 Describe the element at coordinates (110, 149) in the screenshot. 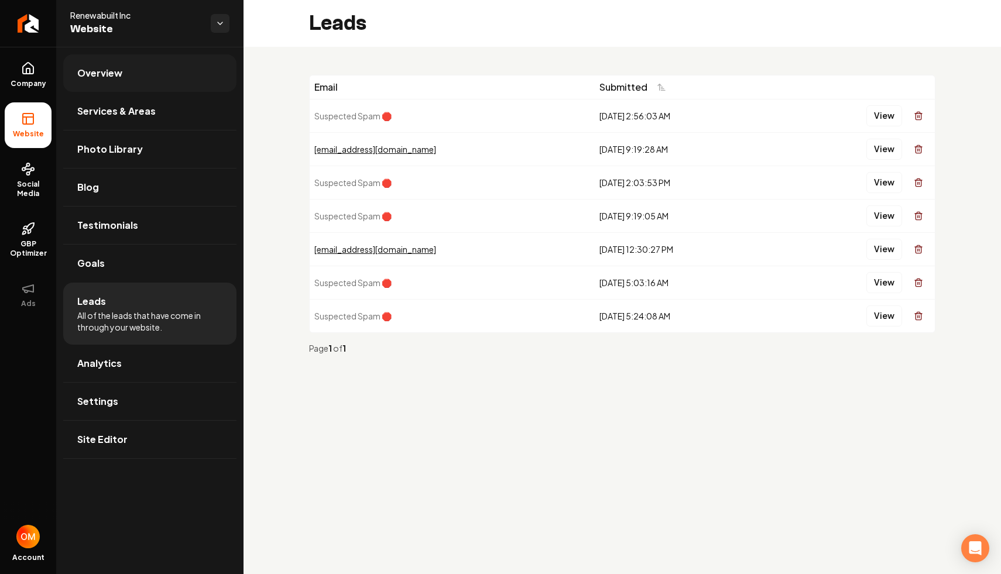

I see `span: Photo Library` at that location.